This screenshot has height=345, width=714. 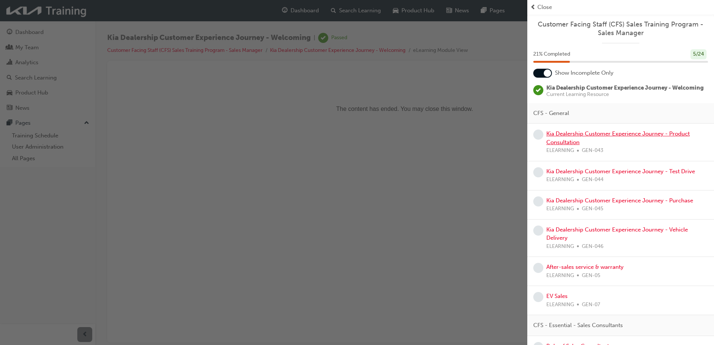 I want to click on span: GEN-046, so click(x=593, y=246).